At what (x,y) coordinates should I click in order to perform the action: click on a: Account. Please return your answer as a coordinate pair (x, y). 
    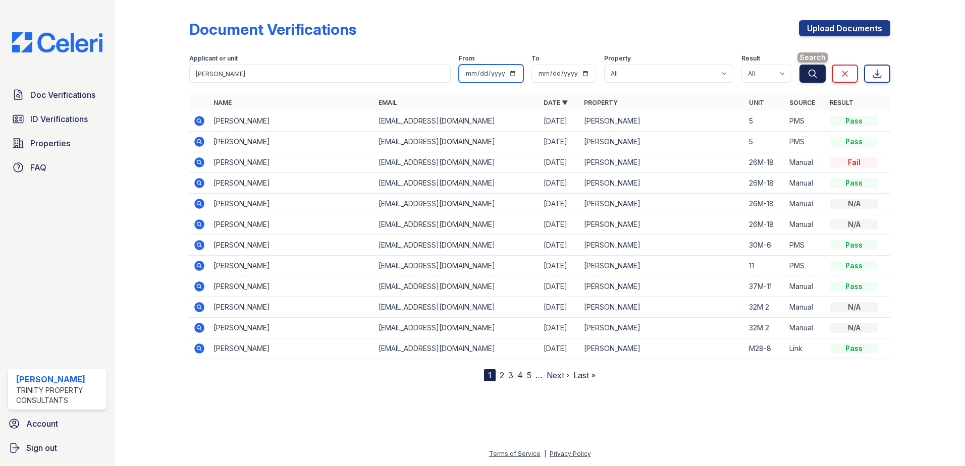
    Looking at the image, I should click on (57, 424).